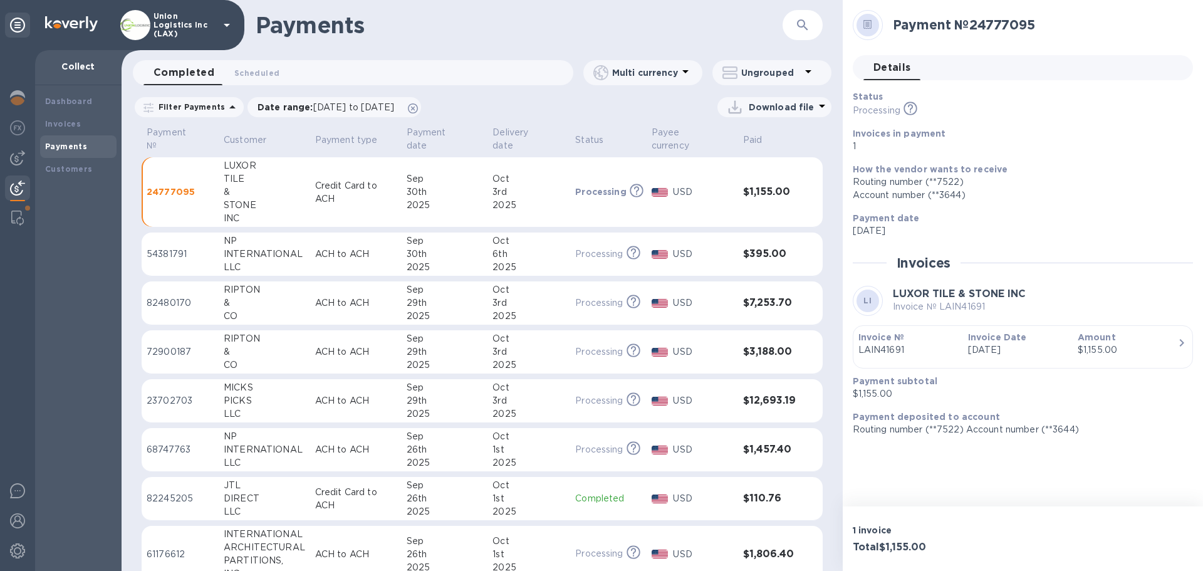 The height and width of the screenshot is (571, 1203). Describe the element at coordinates (445, 139) in the screenshot. I see `span: Payment date` at that location.